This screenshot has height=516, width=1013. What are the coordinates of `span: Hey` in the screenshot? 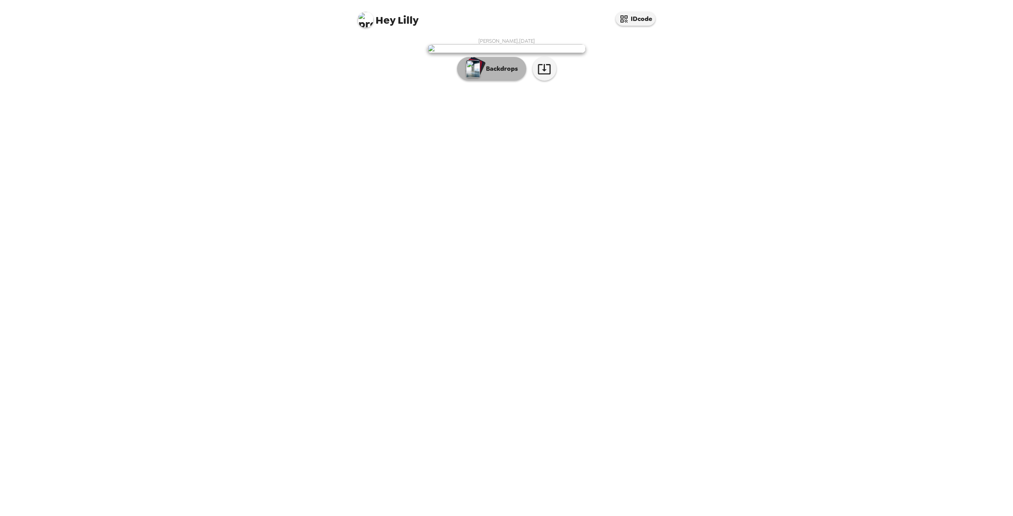 It's located at (385, 20).